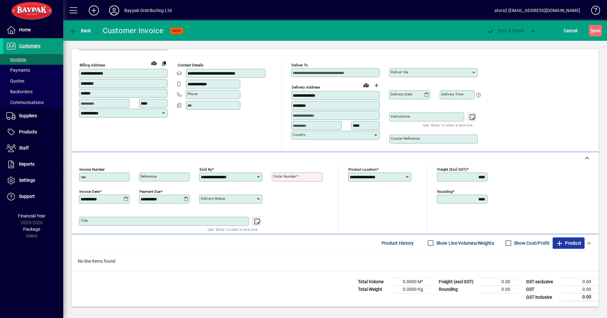  What do you see at coordinates (33, 30) in the screenshot?
I see `a: Home` at bounding box center [33, 30].